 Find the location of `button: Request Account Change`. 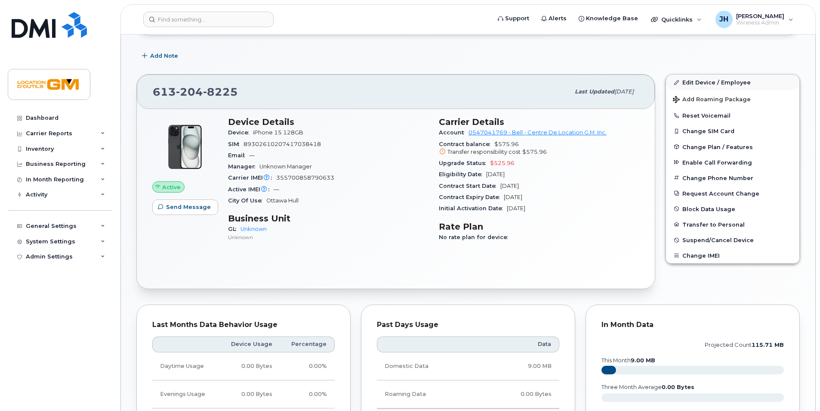

button: Request Account Change is located at coordinates (733, 193).